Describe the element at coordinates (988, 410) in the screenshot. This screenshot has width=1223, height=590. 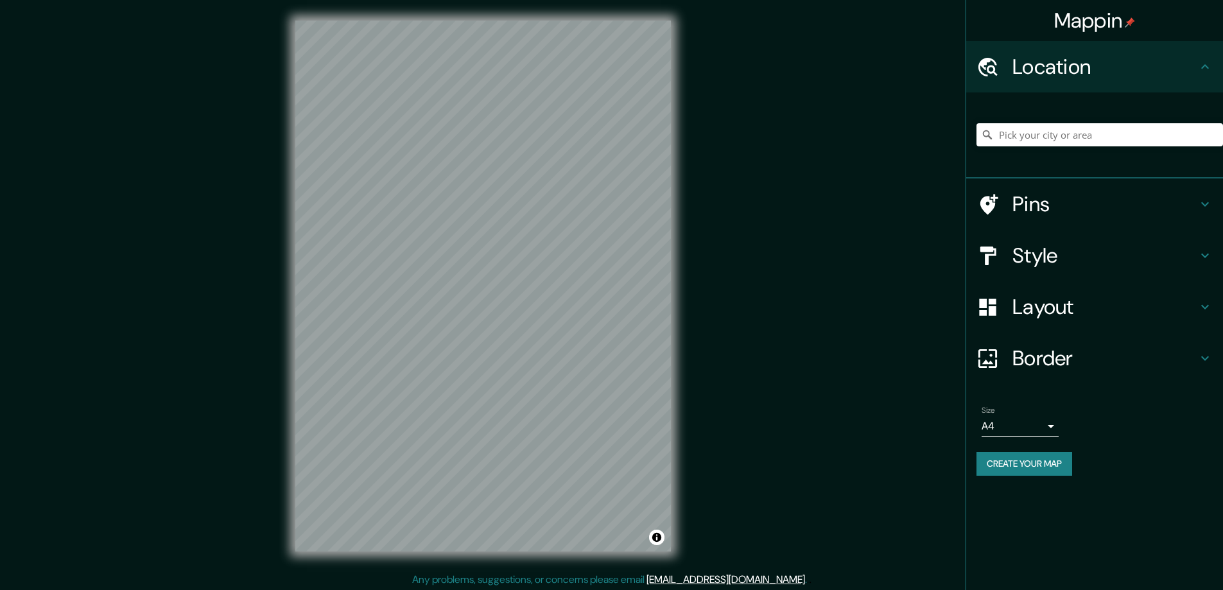
I see `label: Size` at that location.